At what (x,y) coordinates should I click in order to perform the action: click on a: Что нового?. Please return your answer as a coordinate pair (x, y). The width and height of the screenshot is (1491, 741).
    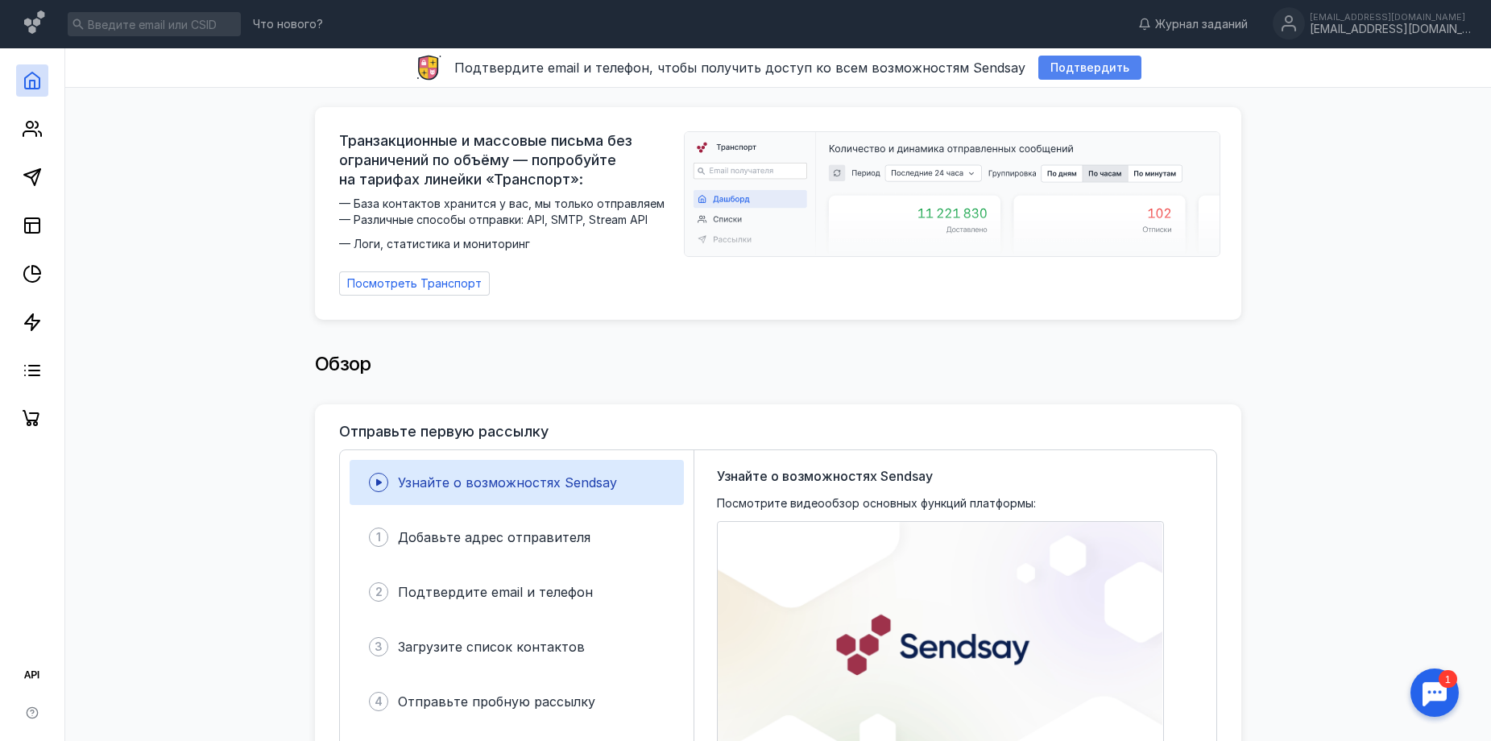
    Looking at the image, I should click on (288, 24).